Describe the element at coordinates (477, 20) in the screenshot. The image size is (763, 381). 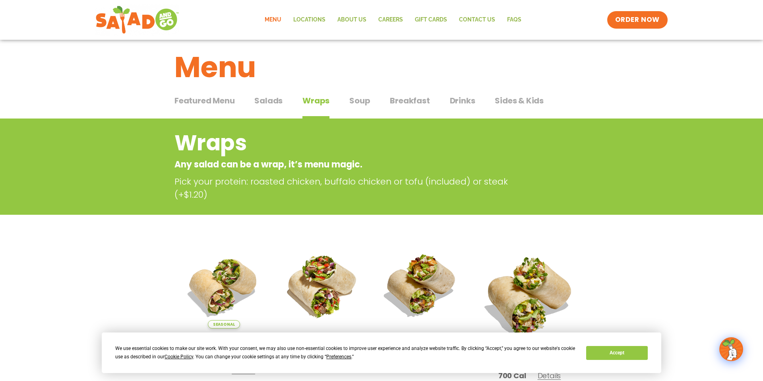
I see `a: Contact Us` at that location.